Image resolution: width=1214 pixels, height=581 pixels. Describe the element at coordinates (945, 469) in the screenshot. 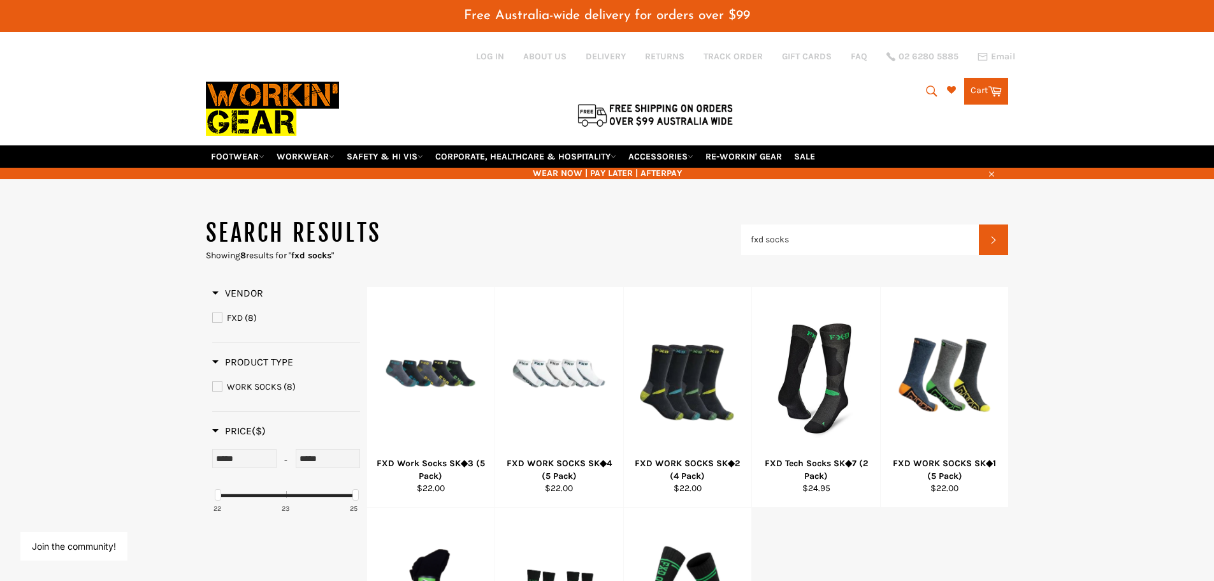

I see `div: FXD WORK SOCKS SK◆1 (5 Pack)` at that location.